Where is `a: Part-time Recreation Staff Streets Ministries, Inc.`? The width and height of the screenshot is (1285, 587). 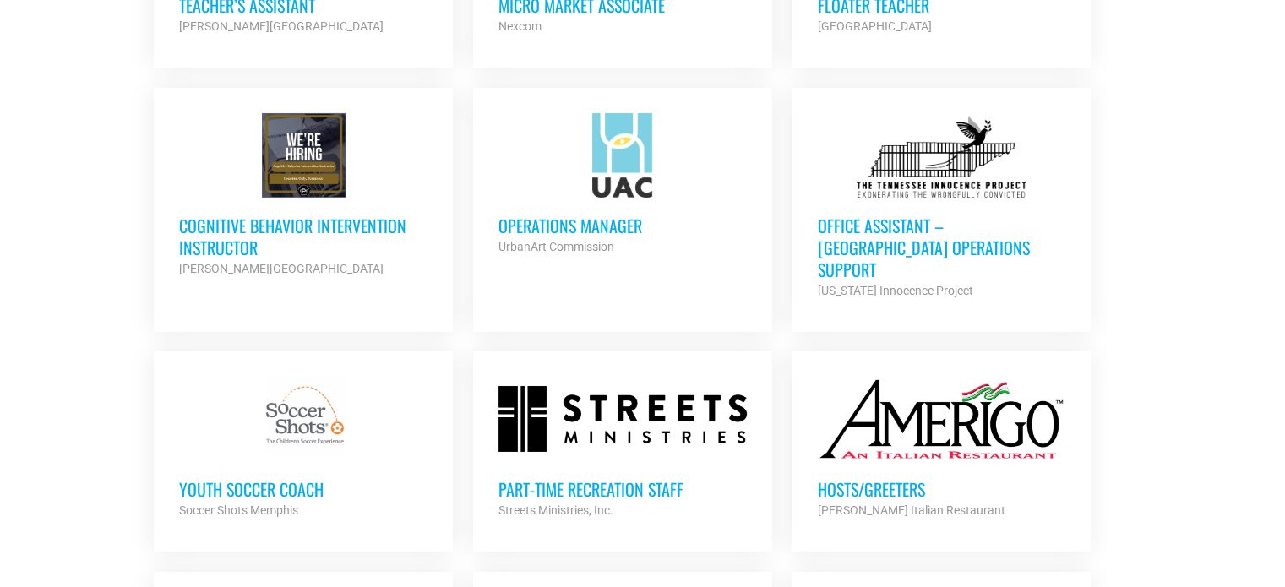
a: Part-time Recreation Staff Streets Ministries, Inc. is located at coordinates (623, 449).